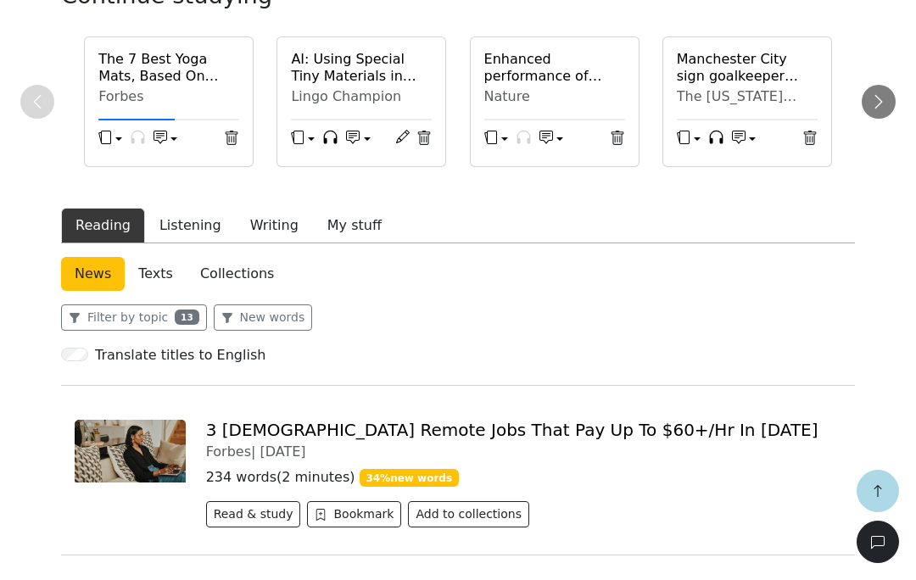 The width and height of the screenshot is (916, 580). What do you see at coordinates (468, 514) in the screenshot?
I see `button: Add to collections` at bounding box center [468, 514].